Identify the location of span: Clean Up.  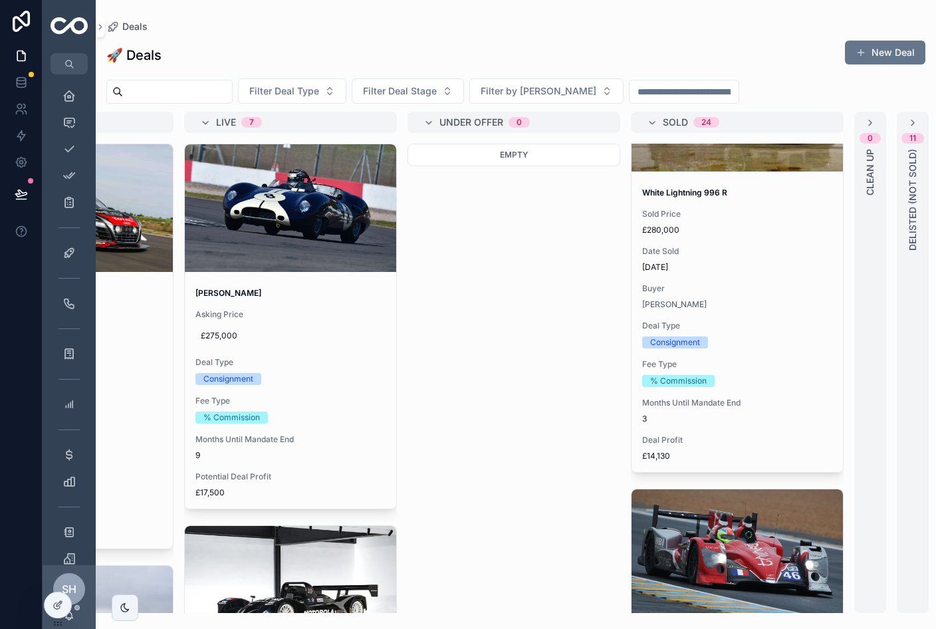
(870, 172).